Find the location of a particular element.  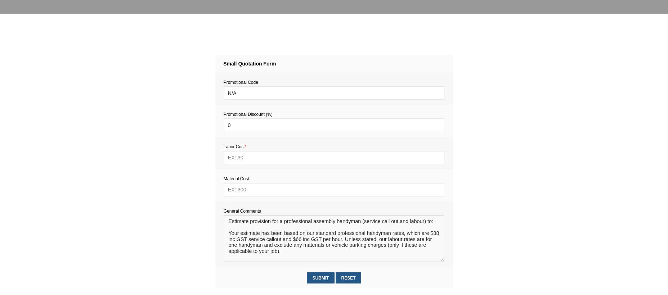

span: General Comments is located at coordinates (242, 211).